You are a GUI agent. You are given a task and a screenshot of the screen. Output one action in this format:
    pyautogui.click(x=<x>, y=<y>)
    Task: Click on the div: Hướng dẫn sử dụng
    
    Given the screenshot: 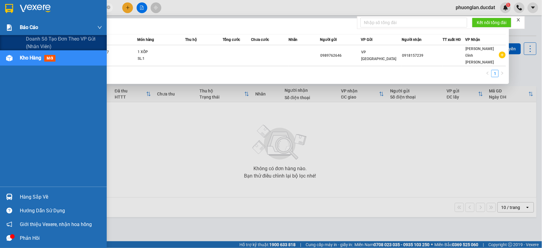 What is the action you would take?
    pyautogui.click(x=61, y=211)
    